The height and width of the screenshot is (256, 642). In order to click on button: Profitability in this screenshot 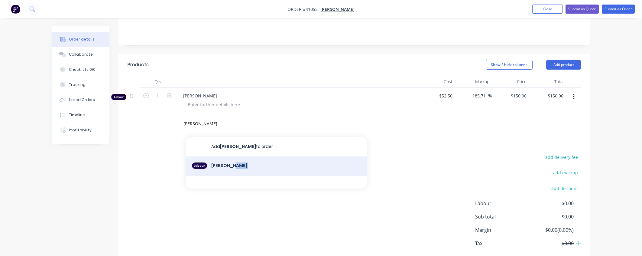, I will do `click(81, 130)`.